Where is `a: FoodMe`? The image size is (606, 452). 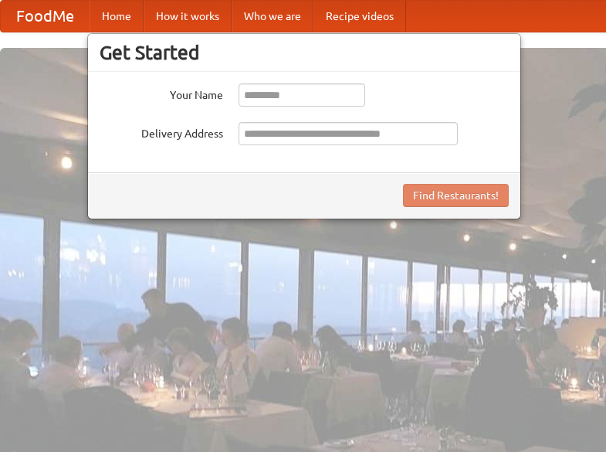
a: FoodMe is located at coordinates (45, 16).